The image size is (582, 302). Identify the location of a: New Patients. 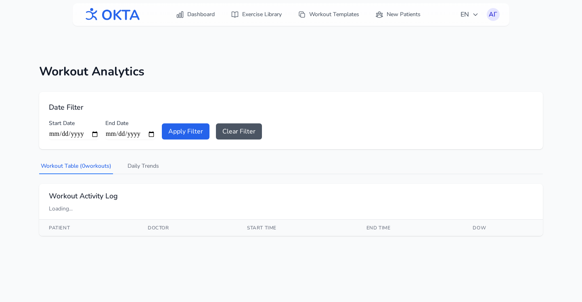
(398, 15).